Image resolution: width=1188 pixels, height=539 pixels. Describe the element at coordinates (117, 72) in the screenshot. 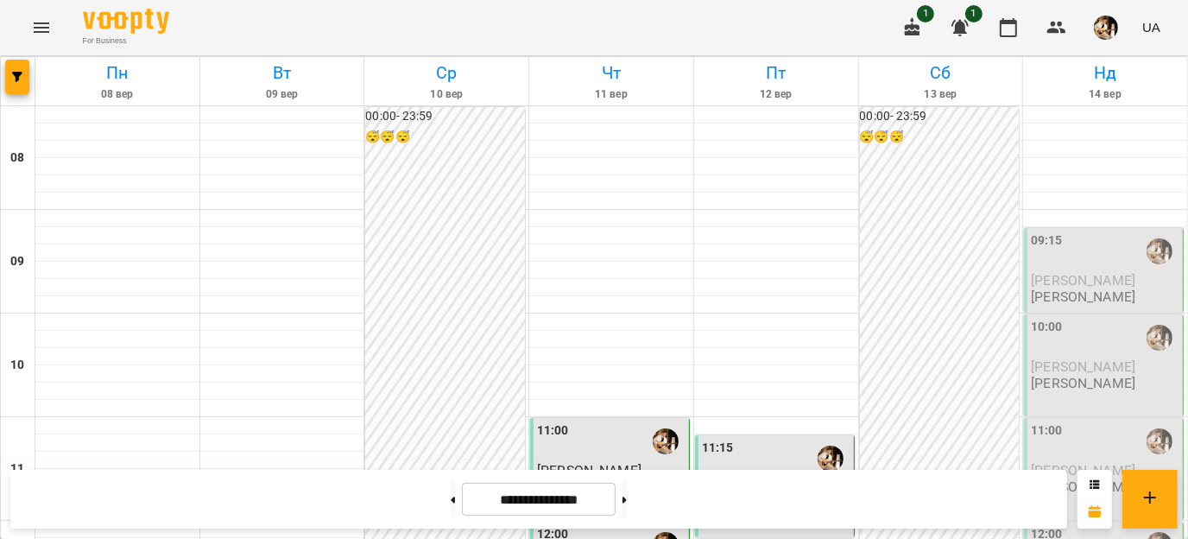

I see `h6: Пн` at that location.